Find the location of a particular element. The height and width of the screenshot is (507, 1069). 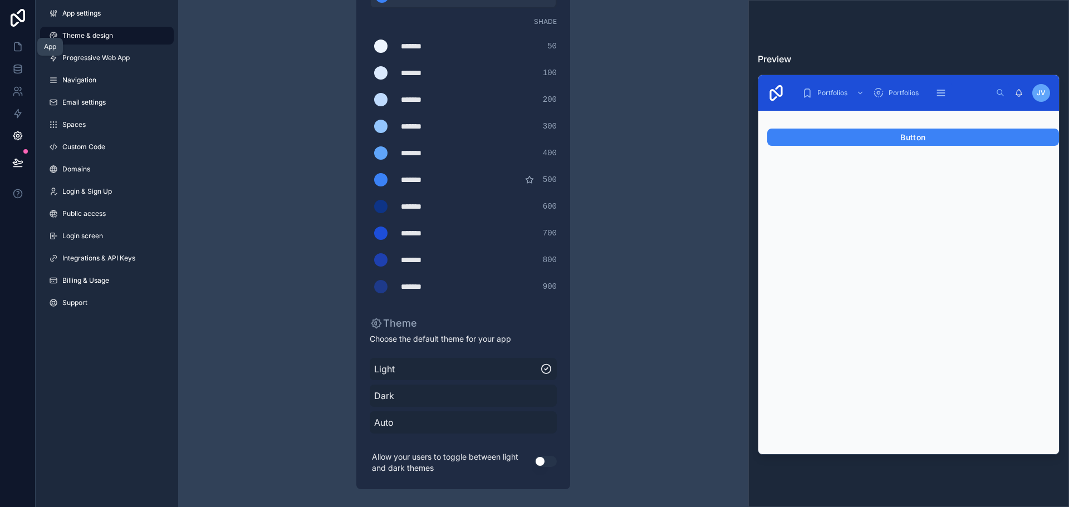

div: scrollable content is located at coordinates (892, 93).